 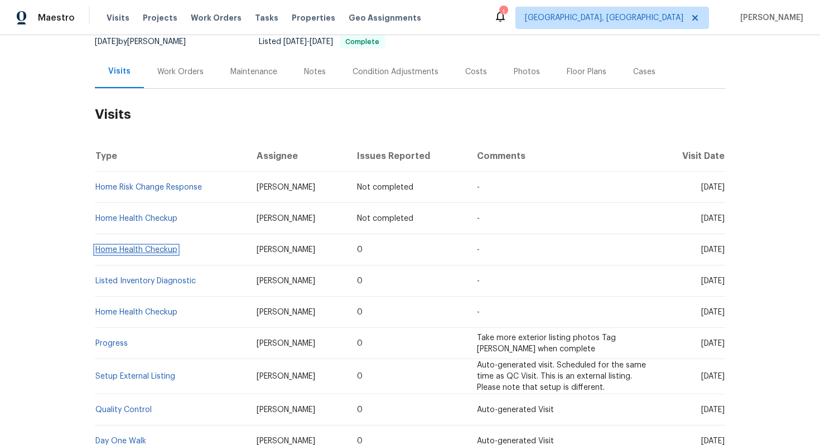 What do you see at coordinates (314, 18) in the screenshot?
I see `span: Properties` at bounding box center [314, 18].